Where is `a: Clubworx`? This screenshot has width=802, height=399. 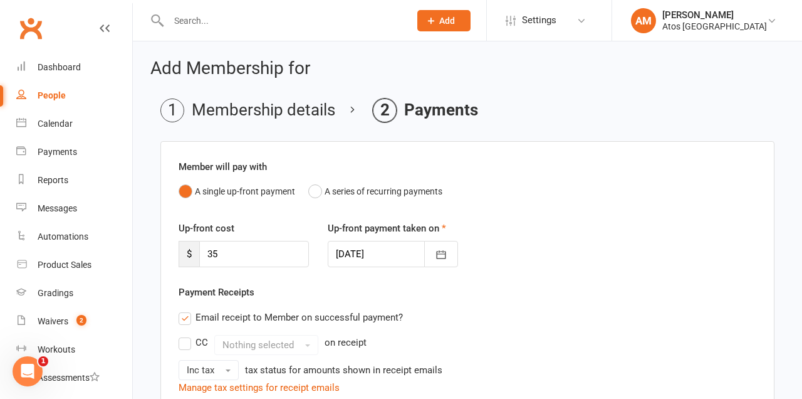 a: Clubworx is located at coordinates (31, 28).